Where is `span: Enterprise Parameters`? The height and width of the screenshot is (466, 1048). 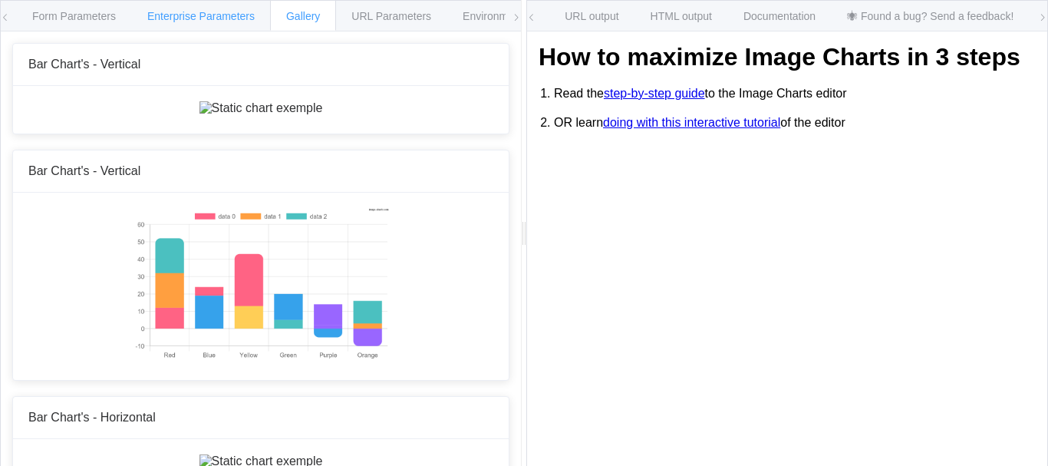
span: Enterprise Parameters is located at coordinates (201, 16).